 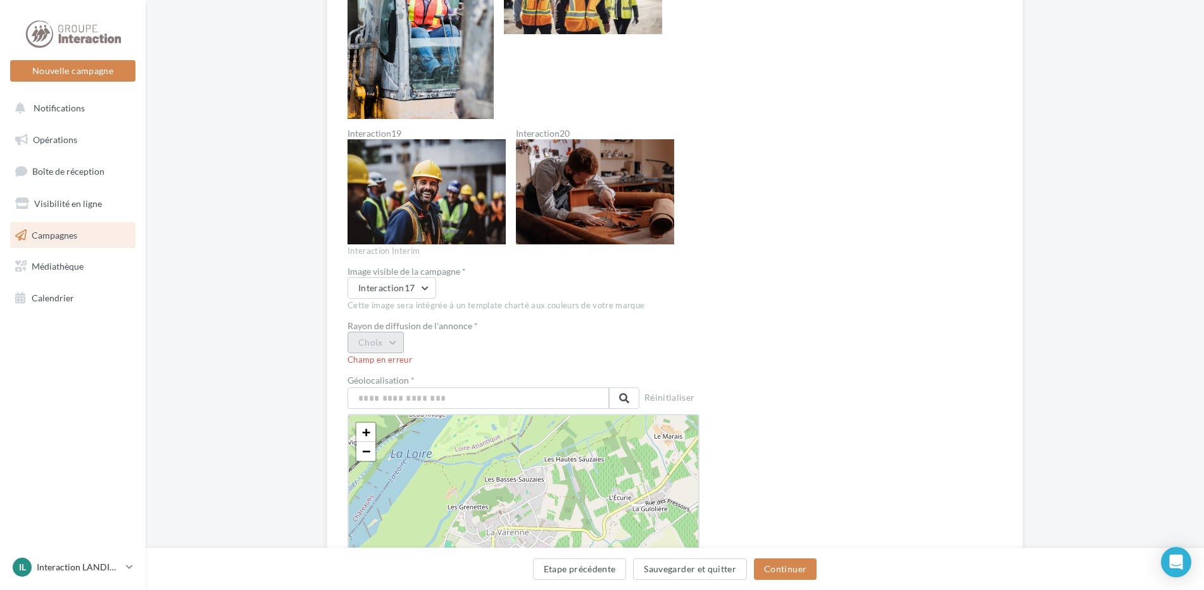 What do you see at coordinates (785, 569) in the screenshot?
I see `button: Continuer` at bounding box center [785, 569].